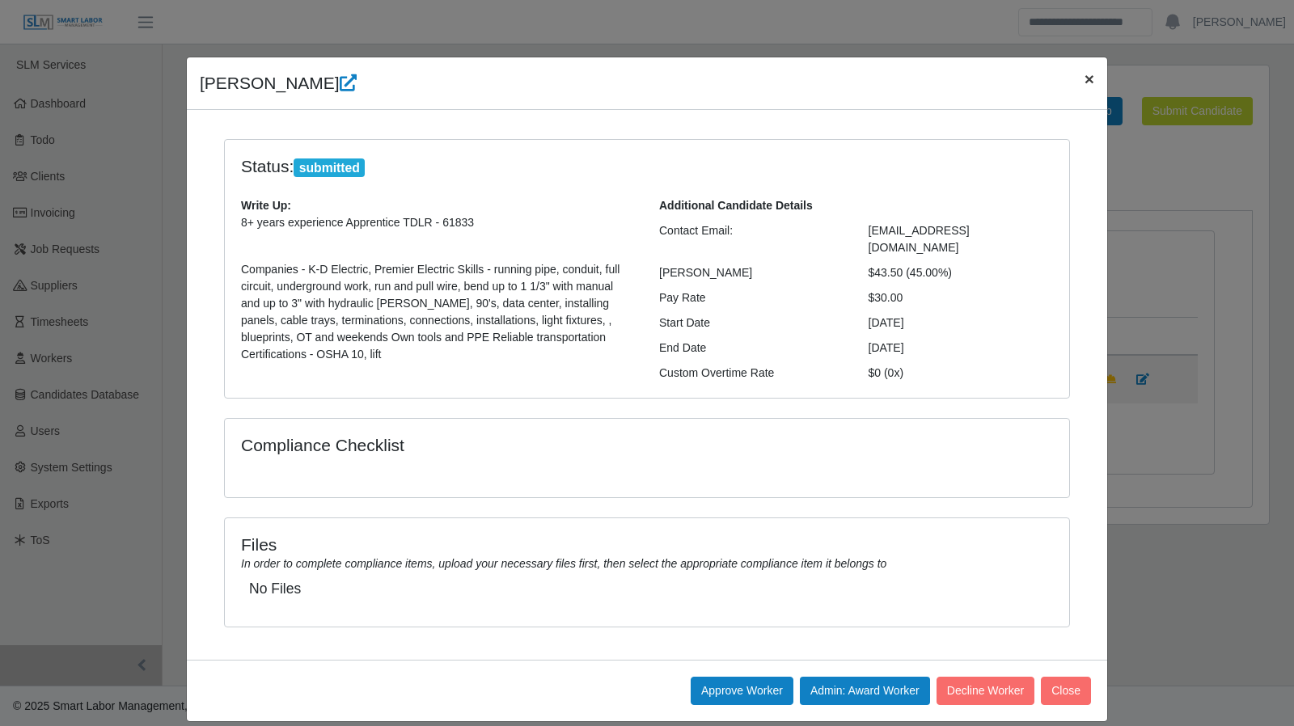  Describe the element at coordinates (751, 373) in the screenshot. I see `div: Custom Overtime Rate` at that location.